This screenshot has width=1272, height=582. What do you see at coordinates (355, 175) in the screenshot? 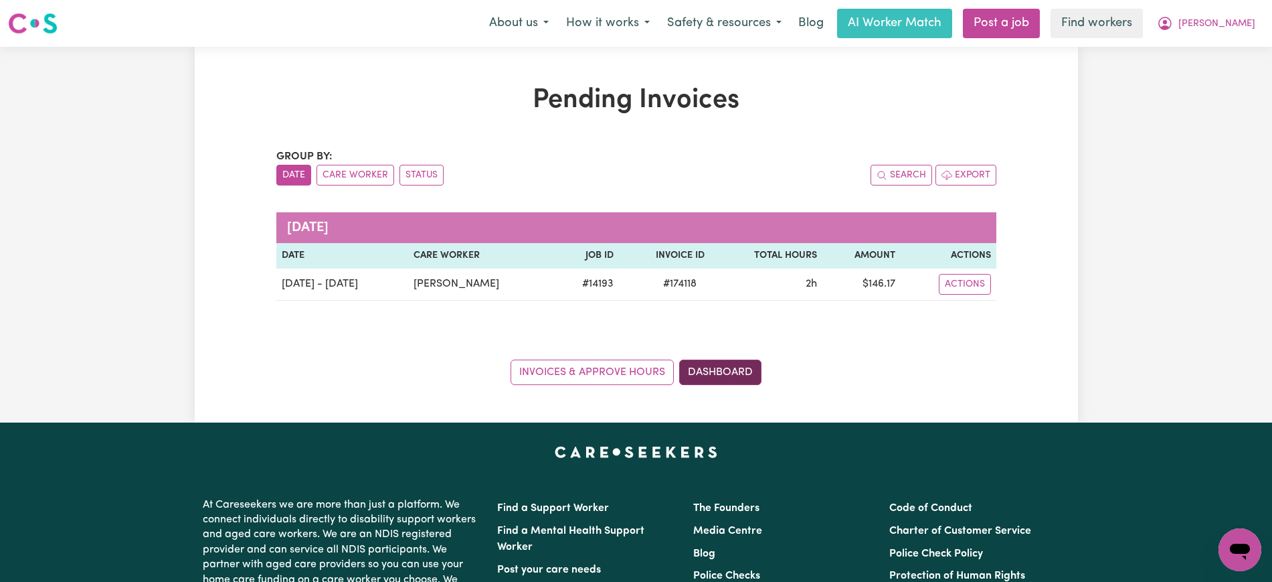
I see `button: sort invoices by care worker` at bounding box center [355, 175].